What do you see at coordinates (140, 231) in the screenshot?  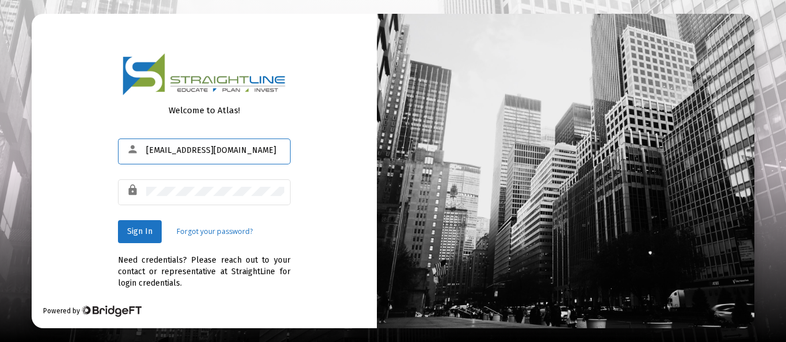 I see `span: Sign In` at bounding box center [140, 231].